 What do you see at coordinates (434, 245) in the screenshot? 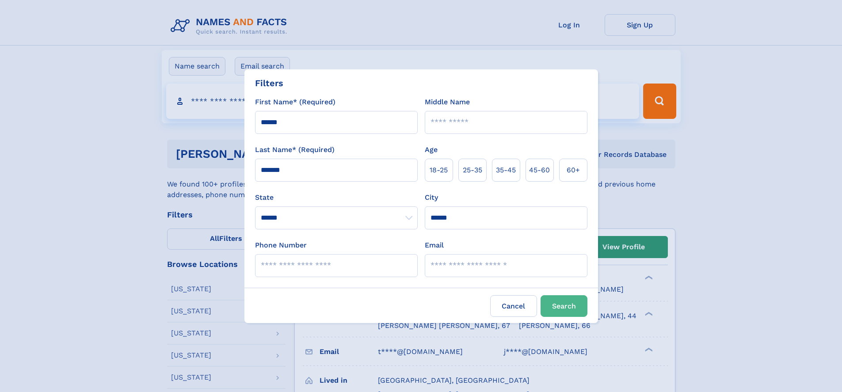
I see `label: Email` at bounding box center [434, 245].